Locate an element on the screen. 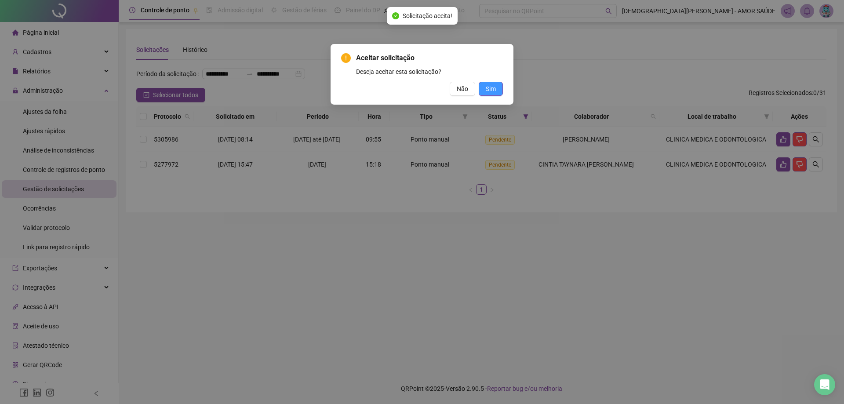 The width and height of the screenshot is (844, 404). div: Deseja aceitar esta solicitação? is located at coordinates (429, 72).